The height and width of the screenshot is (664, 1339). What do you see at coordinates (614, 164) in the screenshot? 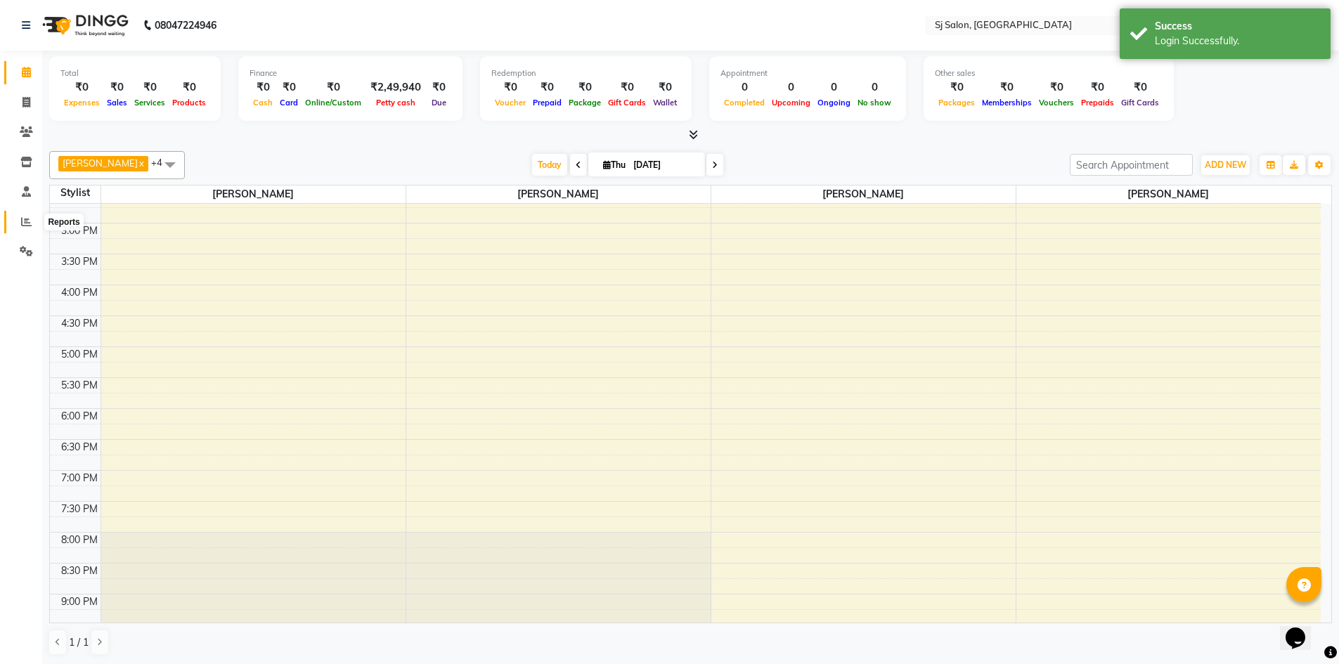
I see `span: Thu` at bounding box center [614, 164].